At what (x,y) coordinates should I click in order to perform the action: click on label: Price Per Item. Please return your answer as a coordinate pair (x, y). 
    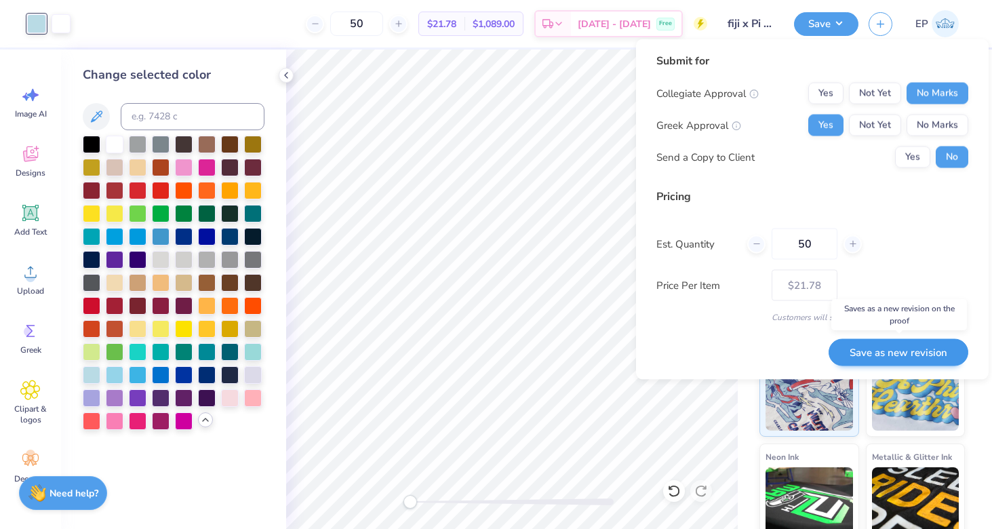
    Looking at the image, I should click on (708, 285).